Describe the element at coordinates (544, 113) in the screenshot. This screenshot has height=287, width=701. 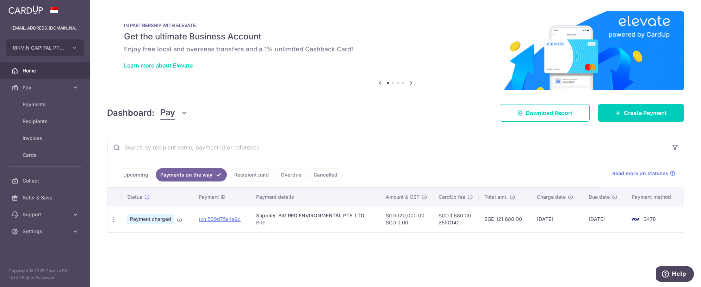
I see `a: Download Report` at that location.